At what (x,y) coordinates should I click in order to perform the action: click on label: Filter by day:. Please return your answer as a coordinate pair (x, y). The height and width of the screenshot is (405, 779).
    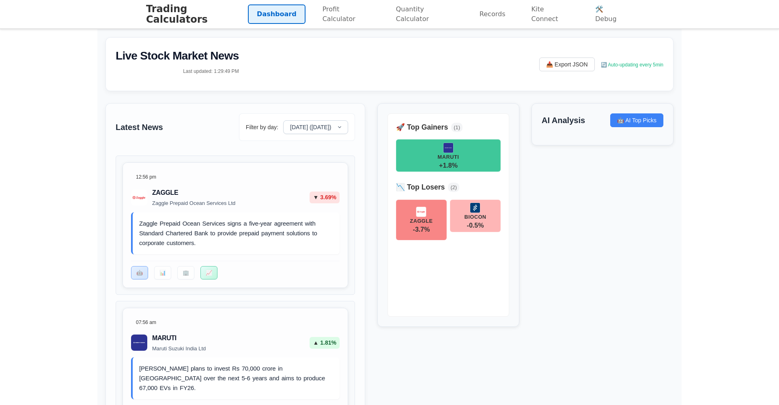
    Looking at the image, I should click on (262, 127).